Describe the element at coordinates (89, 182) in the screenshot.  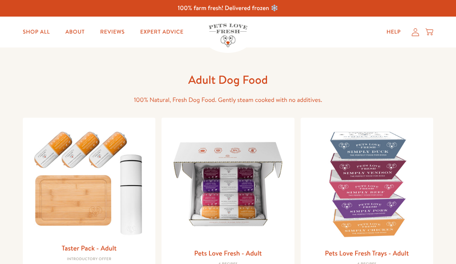
I see `img: Taster Pack - Adult` at that location.